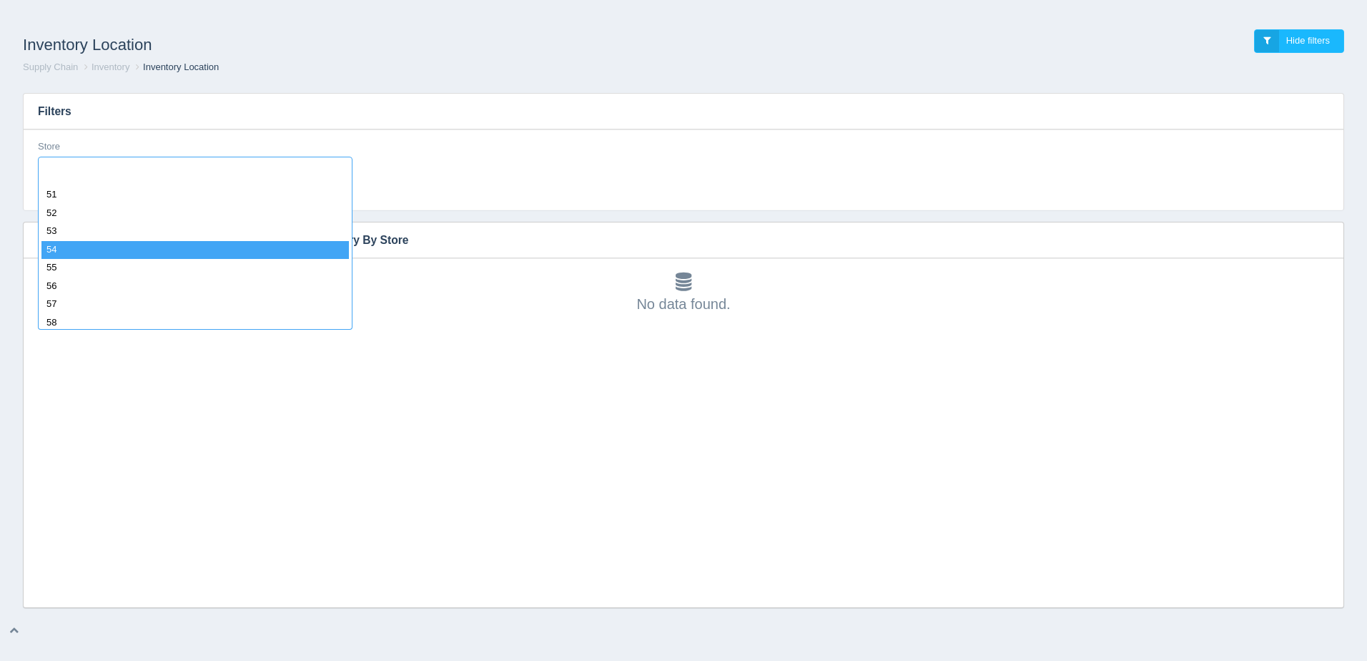  What do you see at coordinates (195, 214) in the screenshot?
I see `div: 52` at bounding box center [195, 214].